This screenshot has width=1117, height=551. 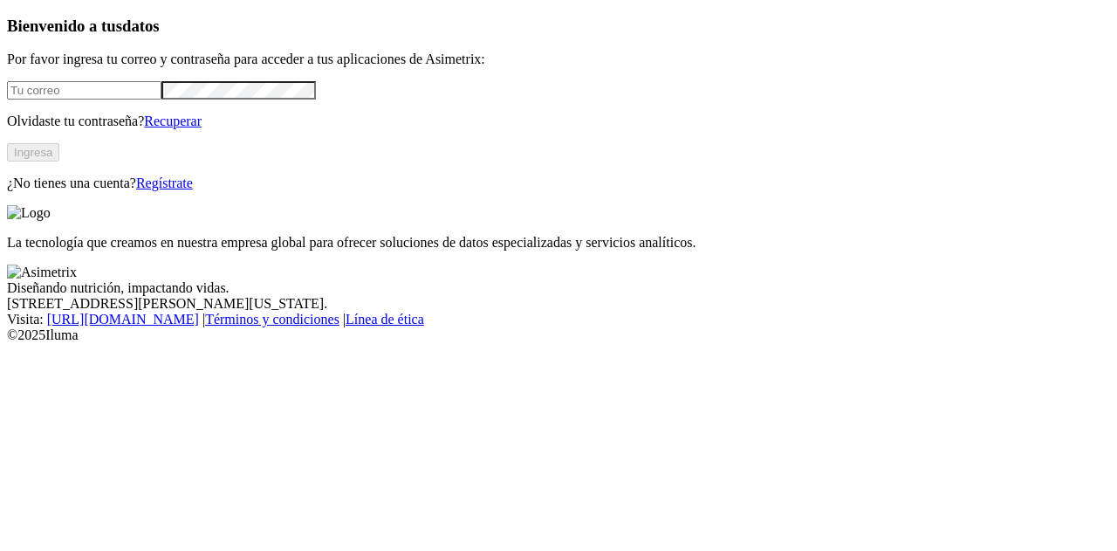 What do you see at coordinates (42, 272) in the screenshot?
I see `img: Asimetrix` at bounding box center [42, 272].